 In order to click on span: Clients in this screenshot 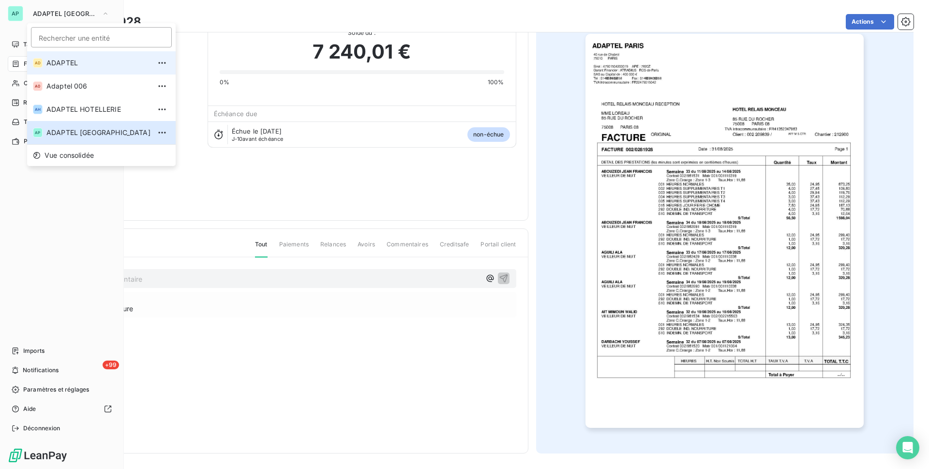, I will do `click(33, 83)`.